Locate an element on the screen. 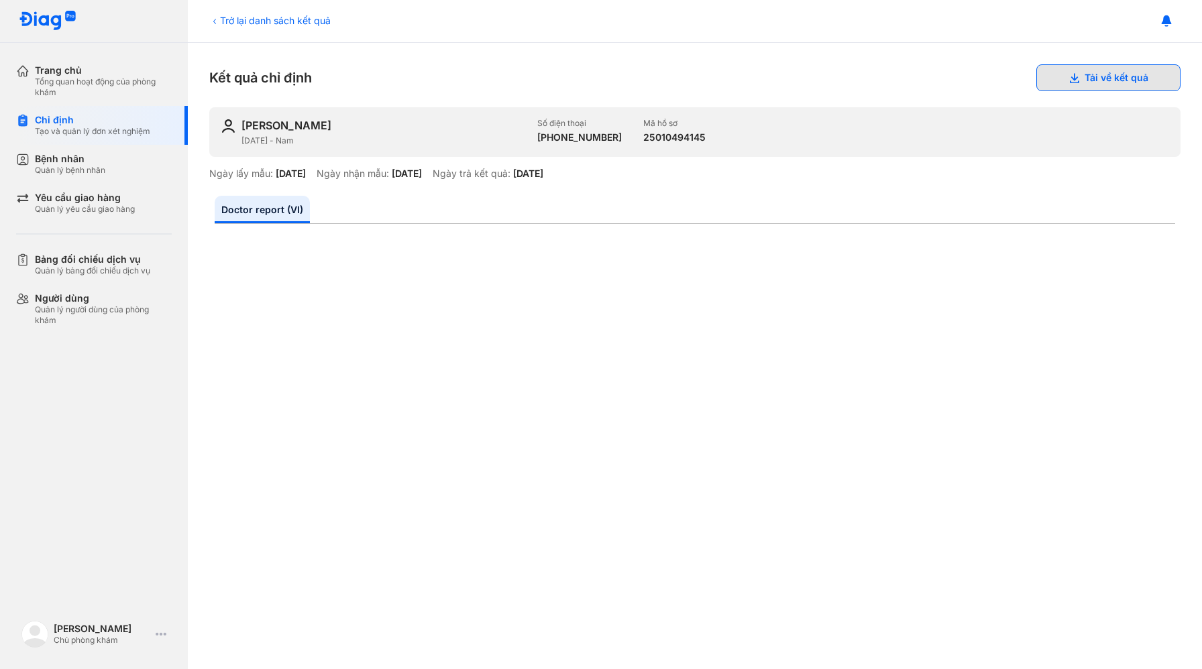 The width and height of the screenshot is (1202, 669). div: Mã hồ sơ is located at coordinates (674, 123).